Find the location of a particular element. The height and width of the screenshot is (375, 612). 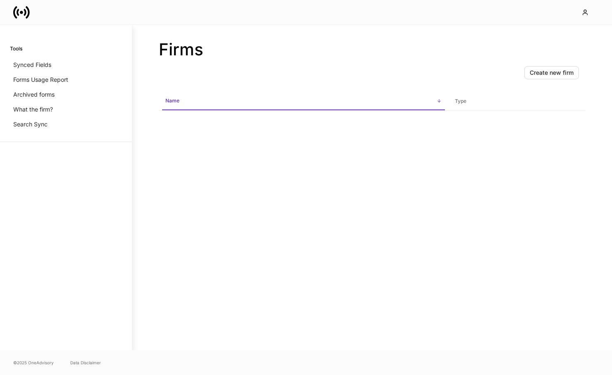

a: Search Sync is located at coordinates (66, 124).